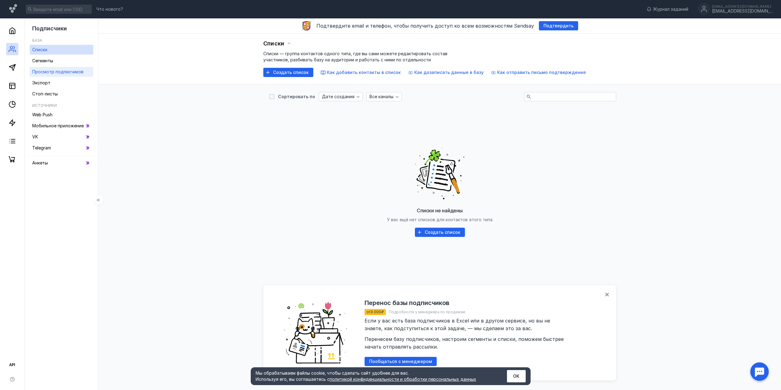  Describe the element at coordinates (374, 376) in the screenshot. I see `div: Мы обрабатываем файлы cookie, чтобы сделать сайт удобнее для вас. Используя его, вы соглашаетесь c` at that location.